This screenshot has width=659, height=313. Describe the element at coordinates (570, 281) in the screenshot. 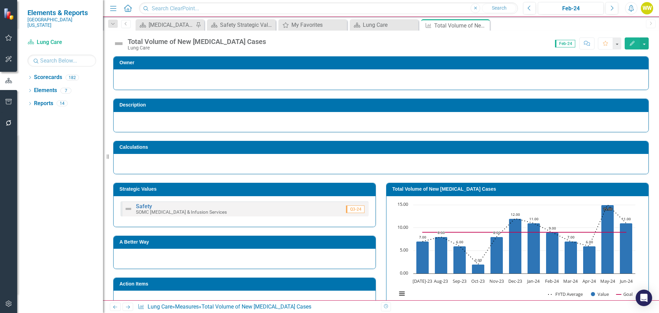

I see `text: Mar-24` at that location.